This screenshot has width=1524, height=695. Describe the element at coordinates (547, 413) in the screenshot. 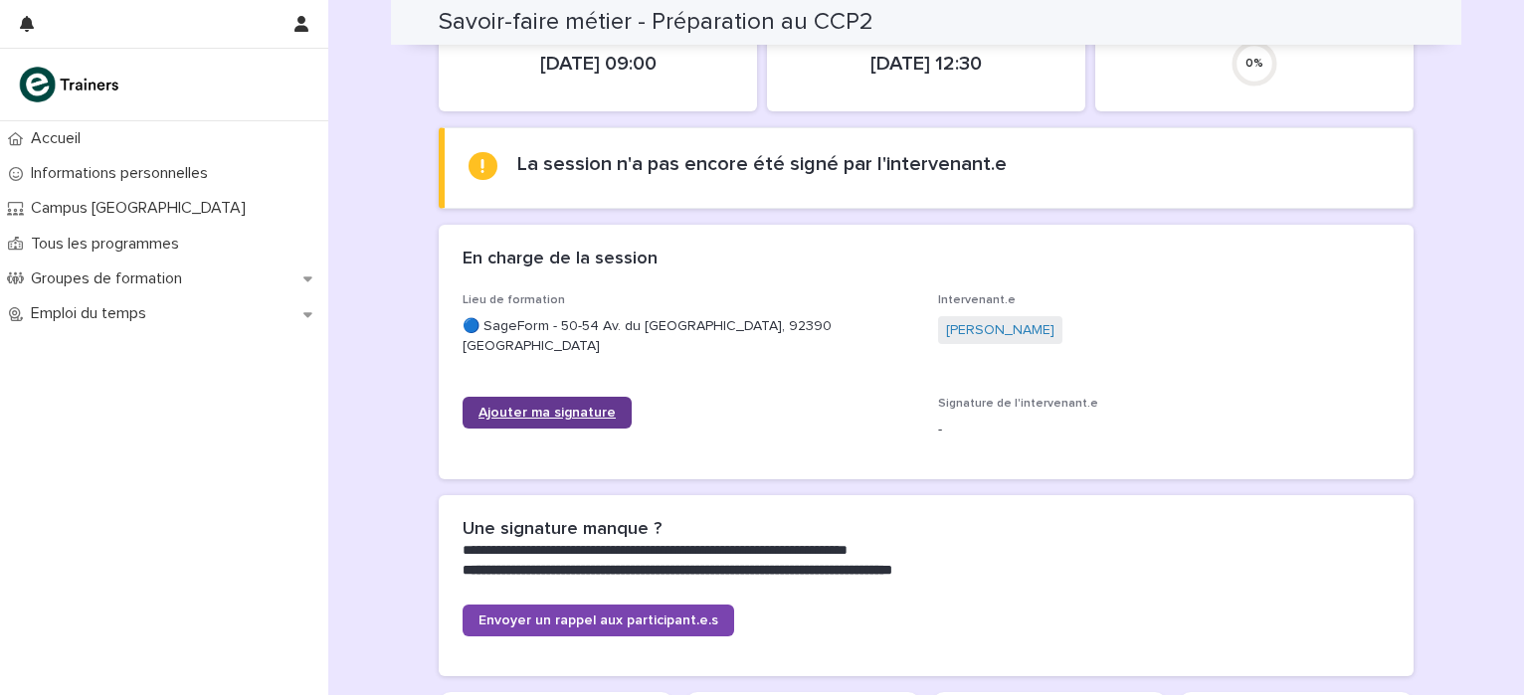

I see `span: Ajouter ma signature` at that location.